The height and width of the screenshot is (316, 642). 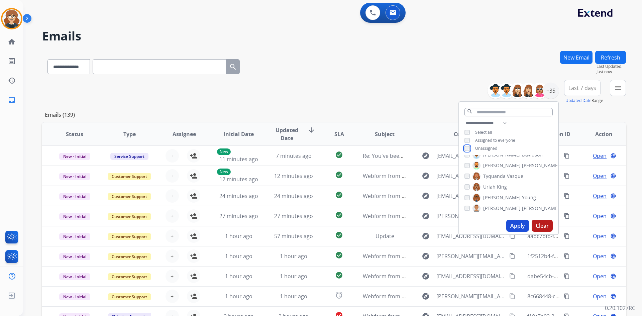 What do you see at coordinates (502, 187) in the screenshot?
I see `span: King` at bounding box center [502, 187].